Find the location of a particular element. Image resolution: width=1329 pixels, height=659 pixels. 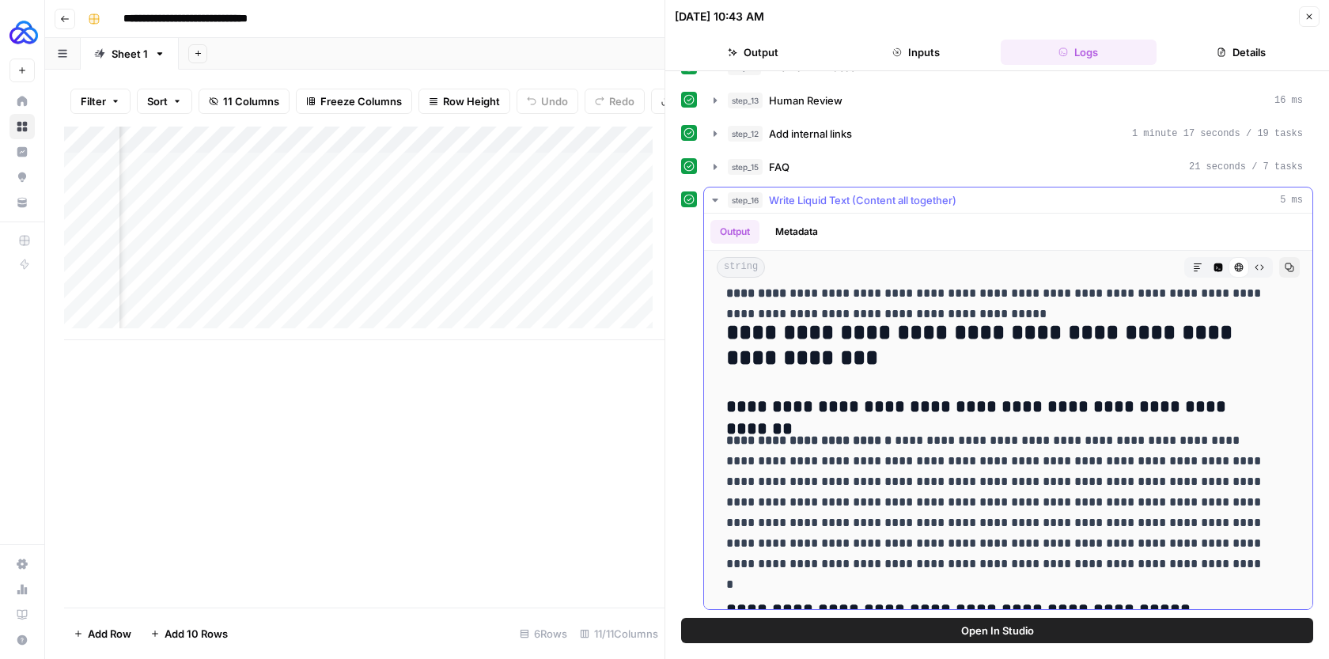

div: Sheet 1 is located at coordinates (130, 54).